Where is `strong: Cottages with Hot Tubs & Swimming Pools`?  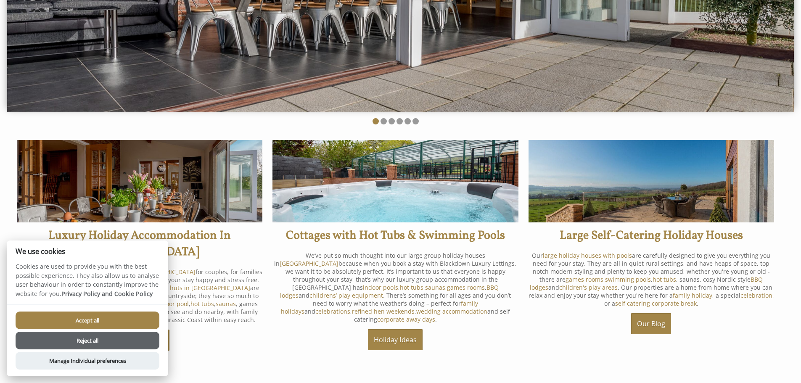 strong: Cottages with Hot Tubs & Swimming Pools is located at coordinates (395, 235).